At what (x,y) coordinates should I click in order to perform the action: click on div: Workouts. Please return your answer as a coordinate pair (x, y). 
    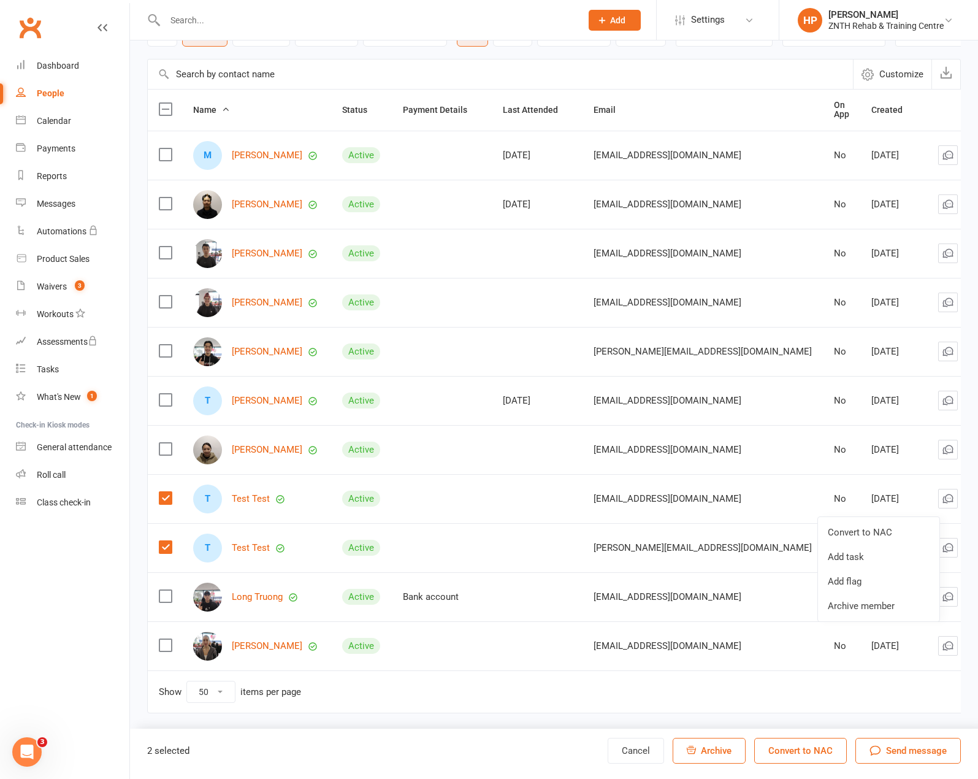
    Looking at the image, I should click on (55, 314).